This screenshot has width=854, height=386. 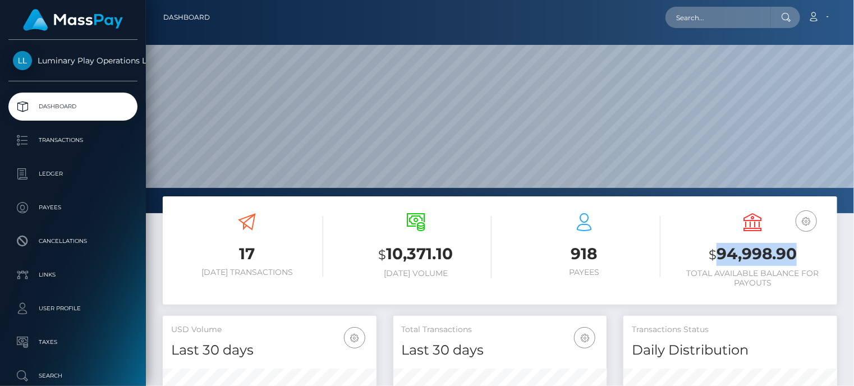 I want to click on h6: Payees, so click(x=584, y=272).